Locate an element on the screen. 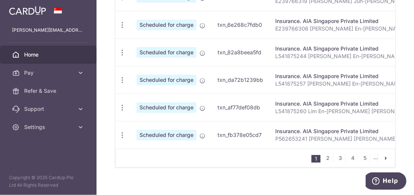 The width and height of the screenshot is (414, 195). td: txn_af77def08db is located at coordinates (240, 107).